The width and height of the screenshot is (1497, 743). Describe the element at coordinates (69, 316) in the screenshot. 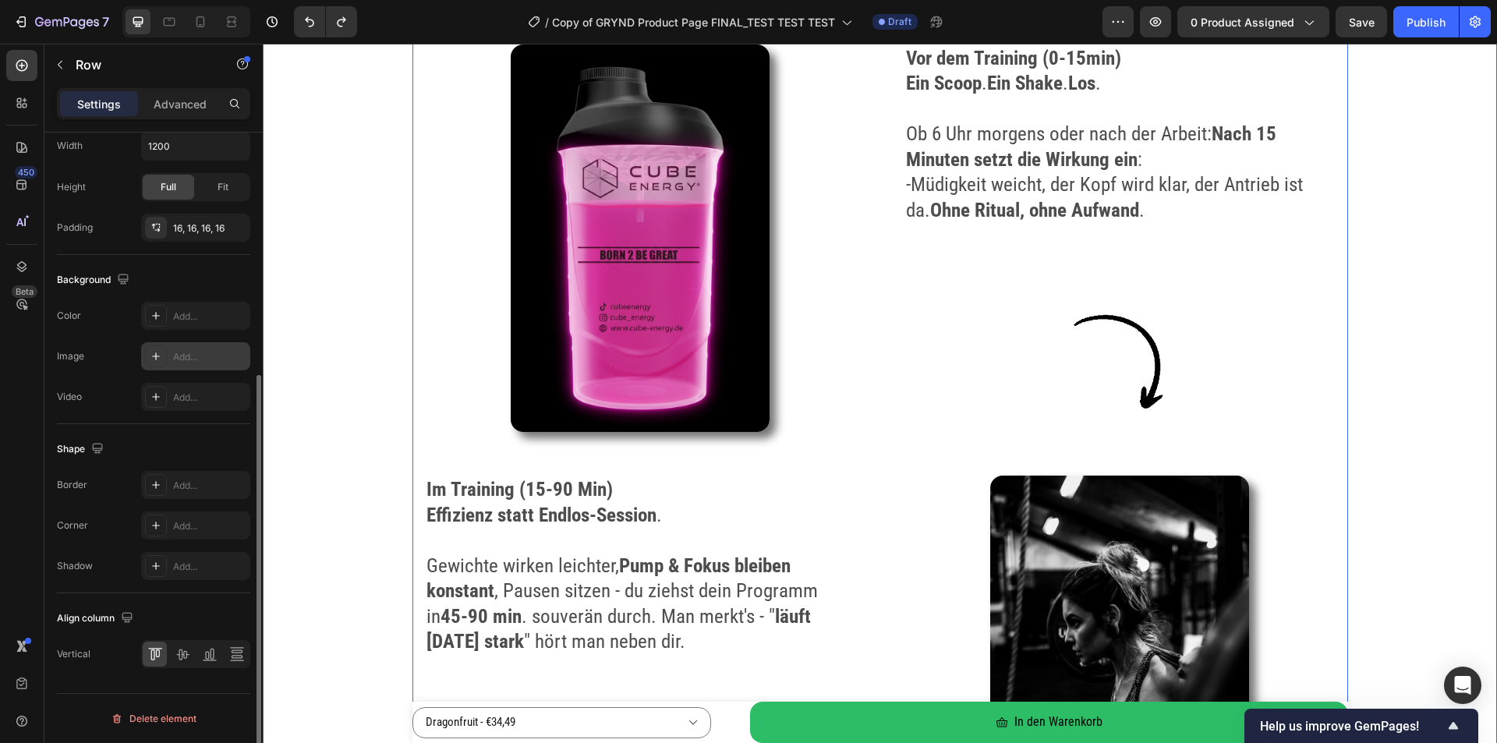

I see `div: Color` at that location.